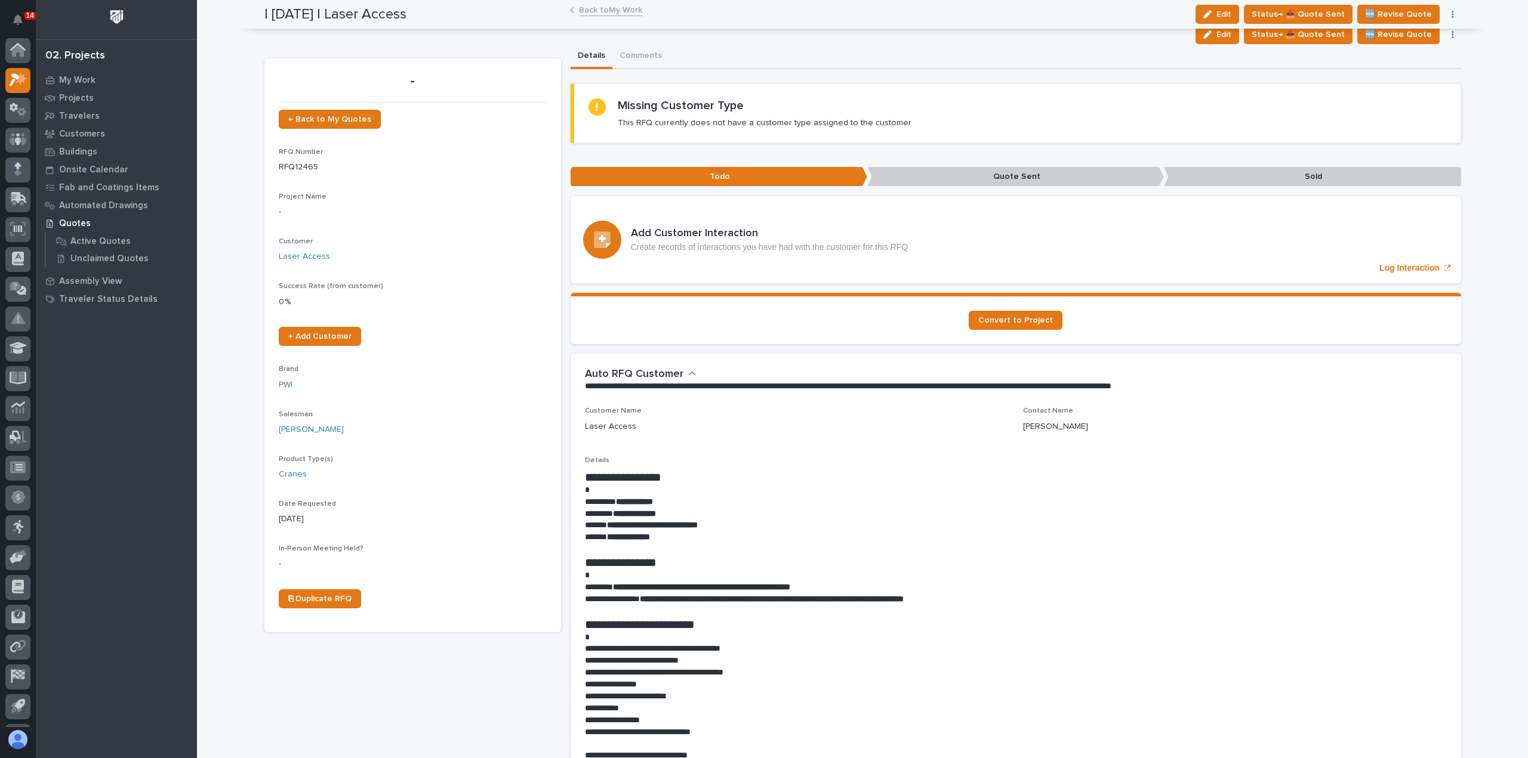 The width and height of the screenshot is (1528, 758). I want to click on a: Automated Drawings, so click(116, 205).